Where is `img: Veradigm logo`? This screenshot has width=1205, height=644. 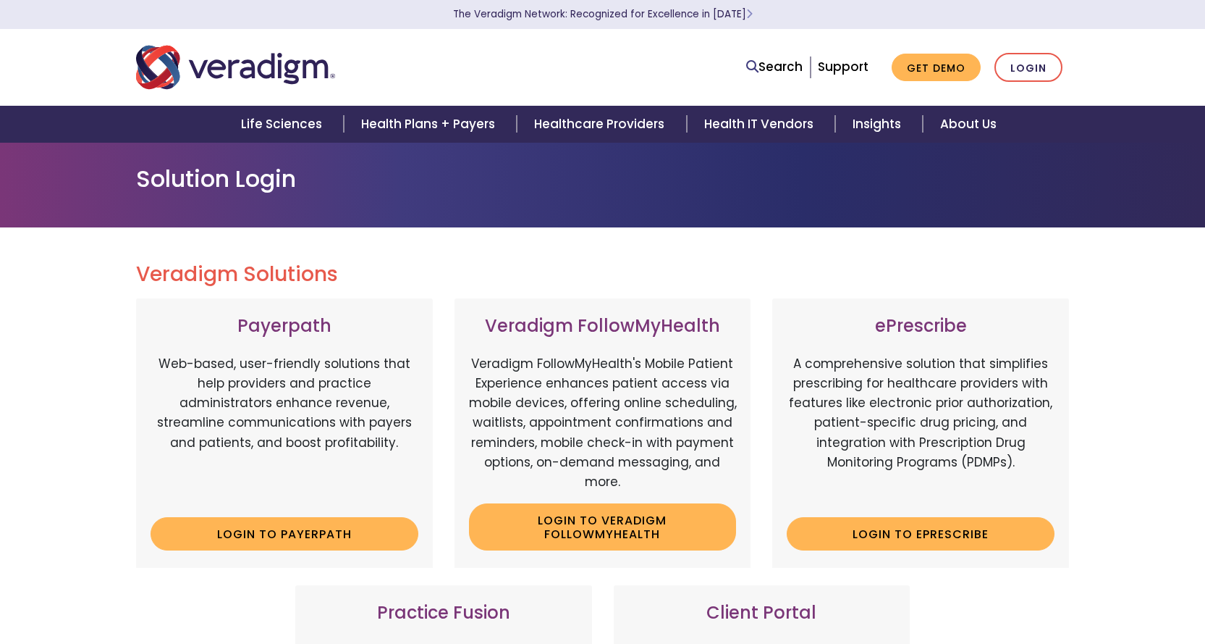
img: Veradigm logo is located at coordinates (235, 67).